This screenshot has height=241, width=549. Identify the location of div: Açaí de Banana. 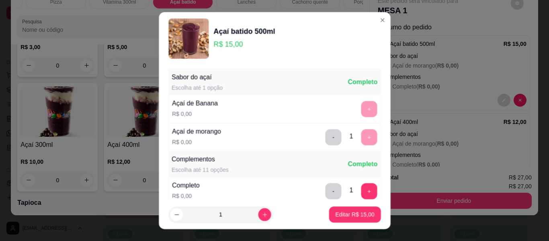
(195, 103).